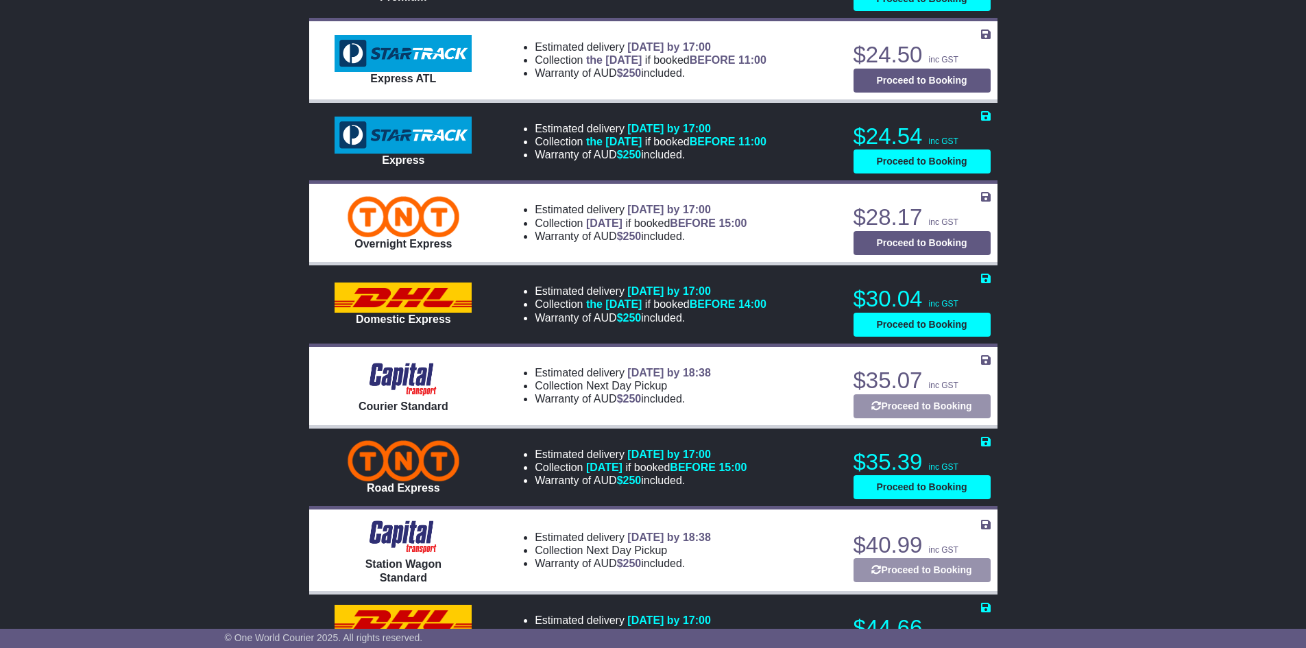 The height and width of the screenshot is (648, 1306). Describe the element at coordinates (403, 319) in the screenshot. I see `span: Domestic Express` at that location.